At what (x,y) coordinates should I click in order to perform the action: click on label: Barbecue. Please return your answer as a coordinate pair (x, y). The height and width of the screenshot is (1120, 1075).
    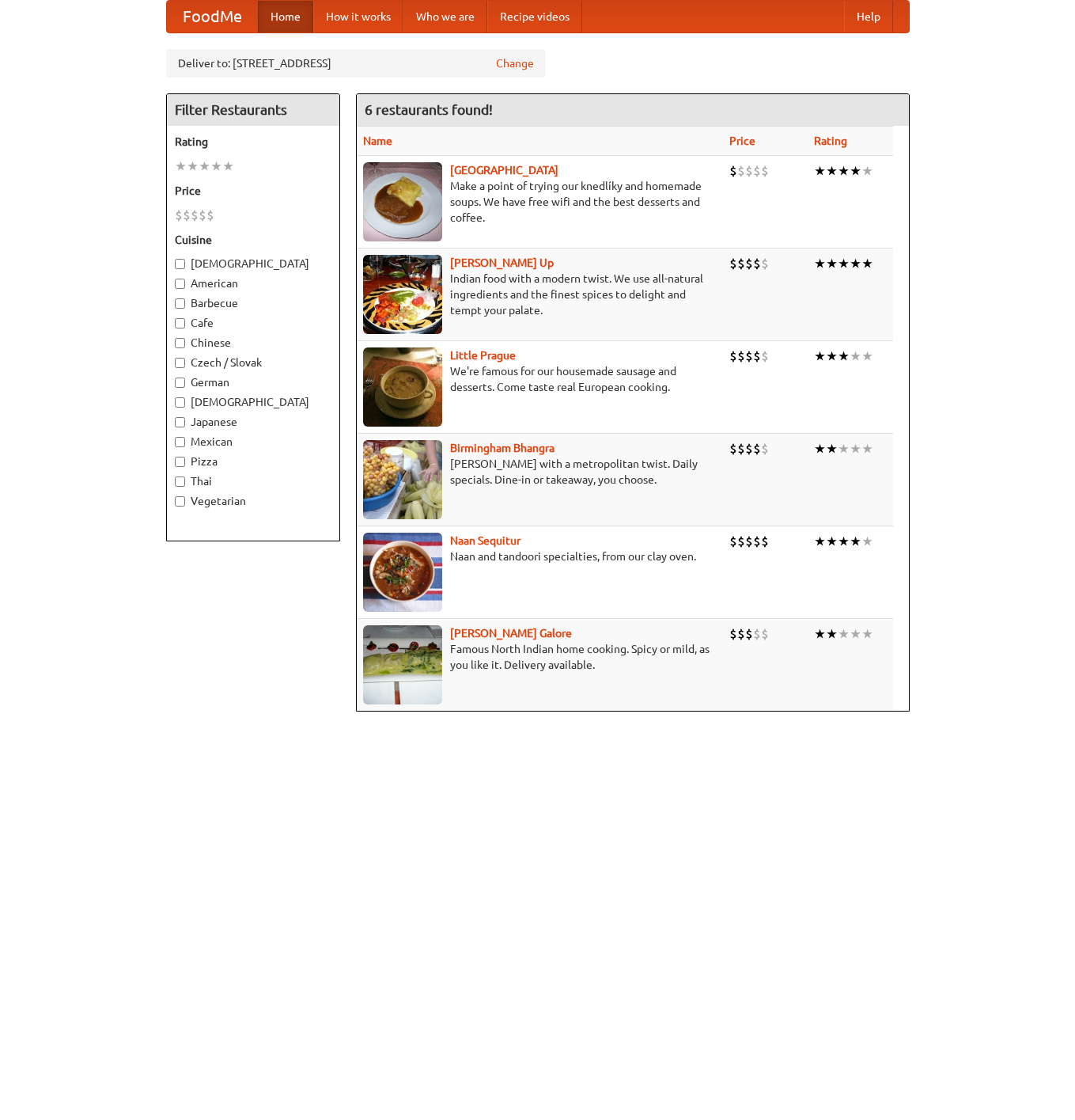
    Looking at the image, I should click on (253, 303).